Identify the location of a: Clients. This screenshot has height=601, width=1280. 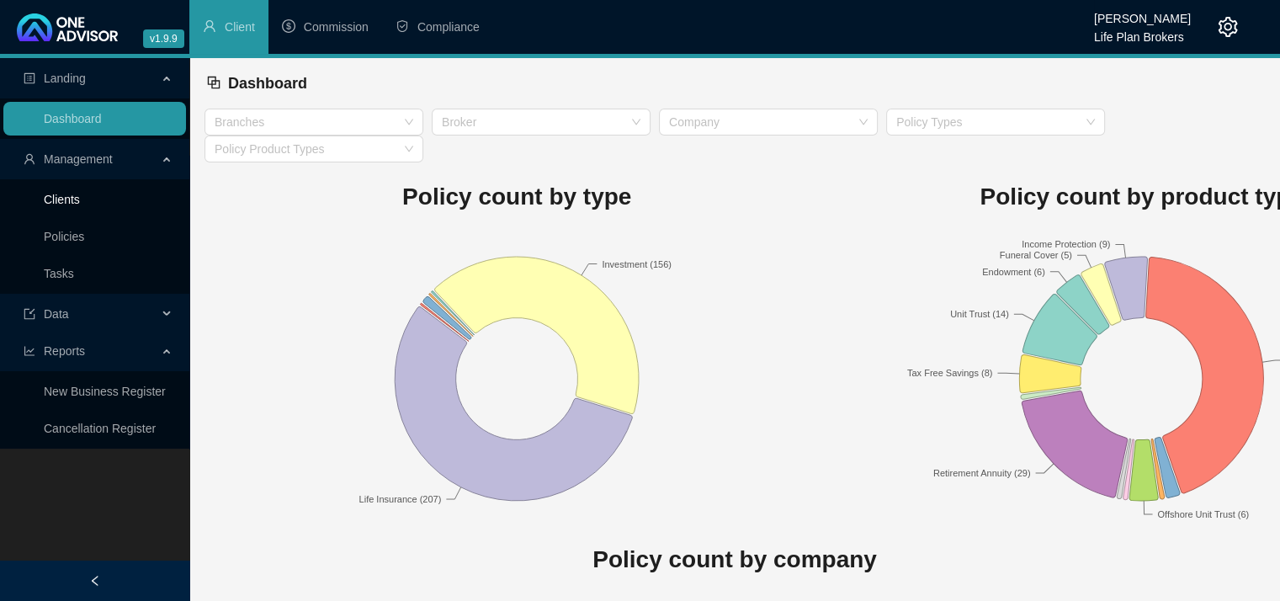
(61, 199).